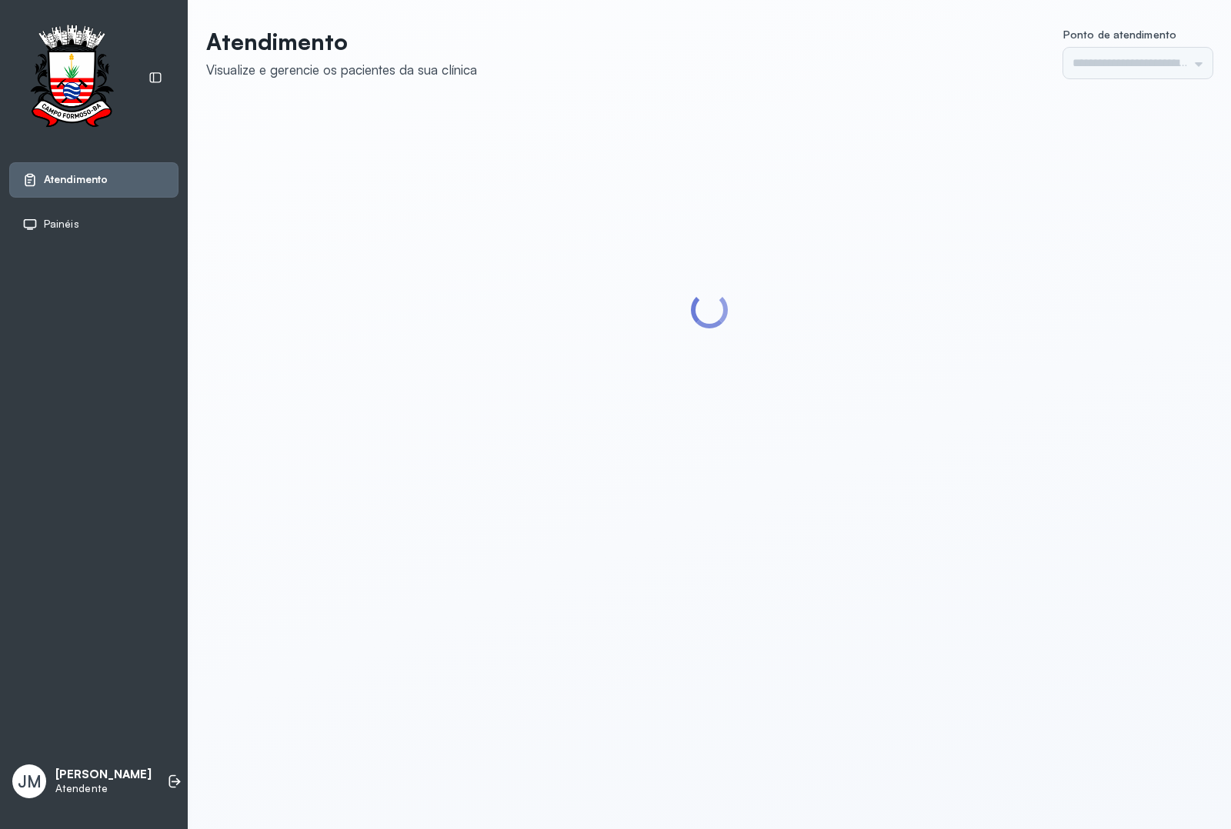 The width and height of the screenshot is (1231, 829). I want to click on img: Logotipo do estabelecimento, so click(72, 78).